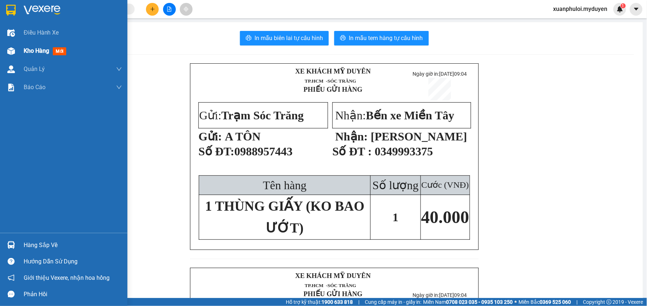  Describe the element at coordinates (216, 151) in the screenshot. I see `span: Số ĐT:` at that location.